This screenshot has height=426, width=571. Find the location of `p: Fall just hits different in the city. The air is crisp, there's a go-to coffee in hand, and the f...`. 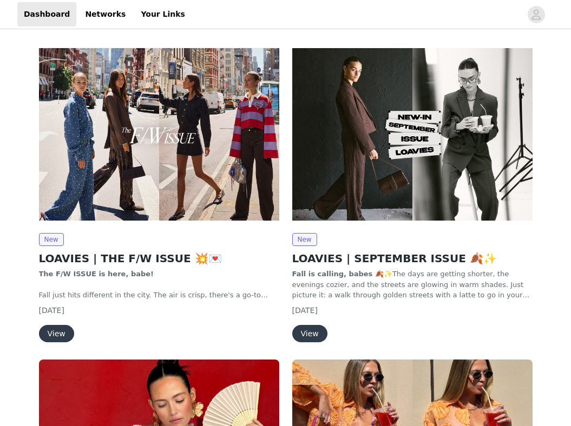

p: Fall just hits different in the city. The air is crisp, there's a go-to coffee in hand, and the f... is located at coordinates (159, 295).